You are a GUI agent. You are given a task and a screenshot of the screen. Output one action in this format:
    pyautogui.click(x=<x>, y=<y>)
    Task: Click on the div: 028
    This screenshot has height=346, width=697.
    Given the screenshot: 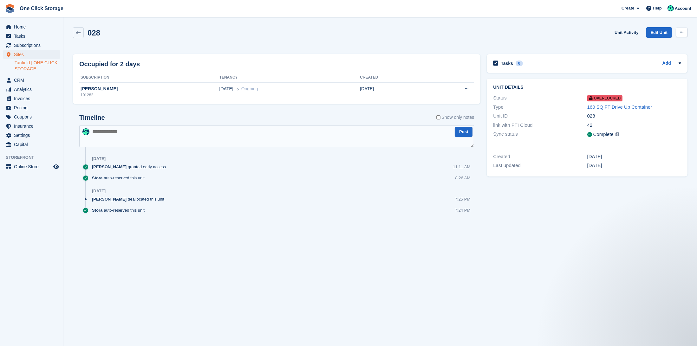 What is the action you would take?
    pyautogui.click(x=634, y=116)
    